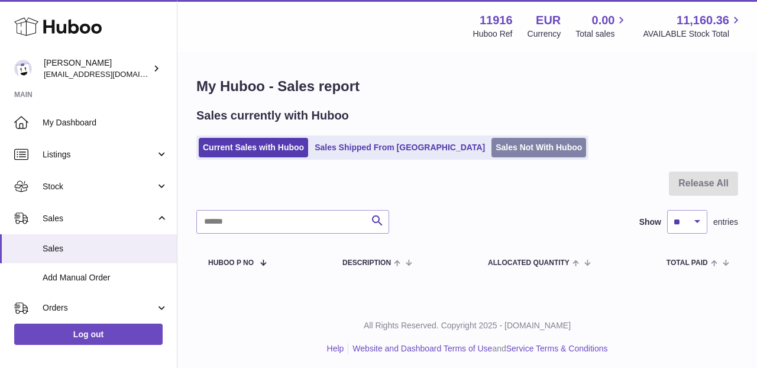 This screenshot has height=368, width=757. Describe the element at coordinates (539, 147) in the screenshot. I see `a: Sales Not With Huboo` at that location.